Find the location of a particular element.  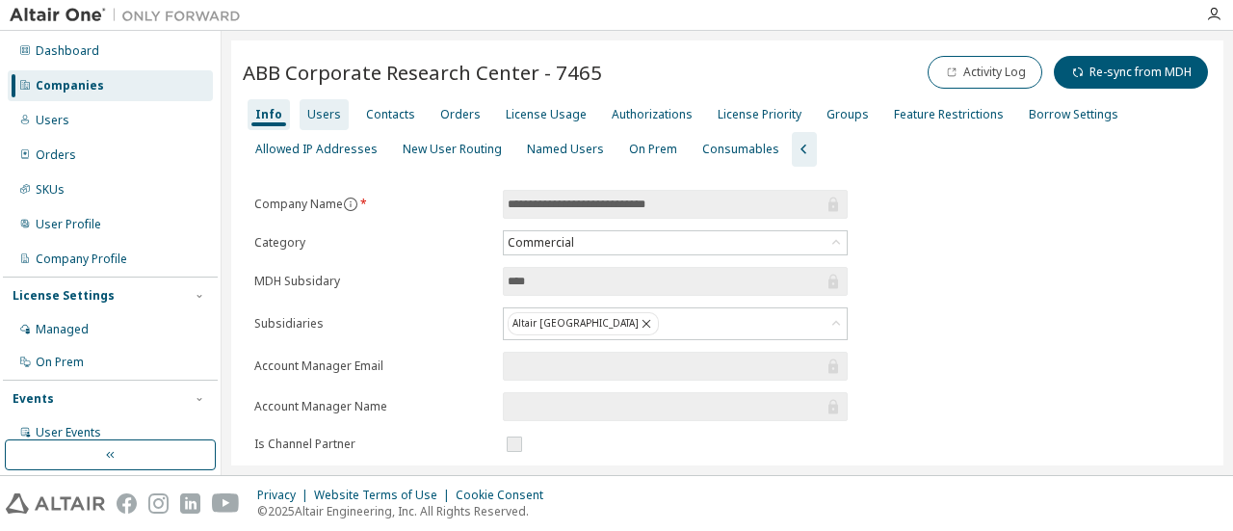

img: linkedin.svg is located at coordinates (190, 503).